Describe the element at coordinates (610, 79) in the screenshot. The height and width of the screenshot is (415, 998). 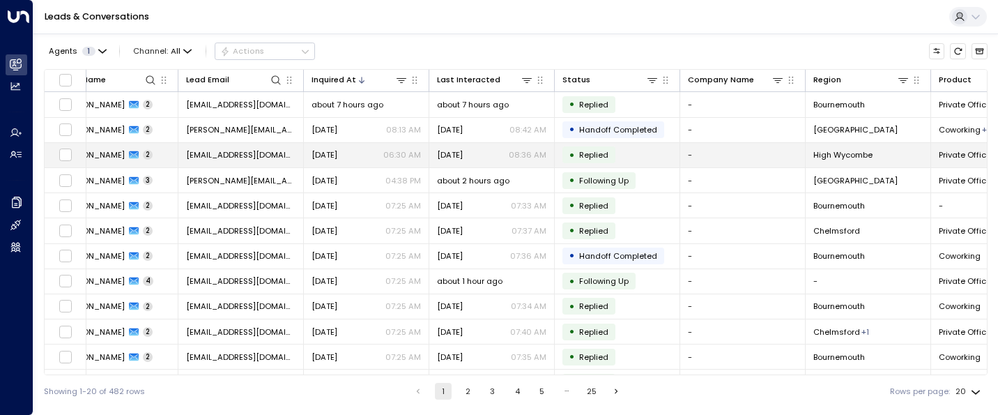
I see `div: Status` at that location.